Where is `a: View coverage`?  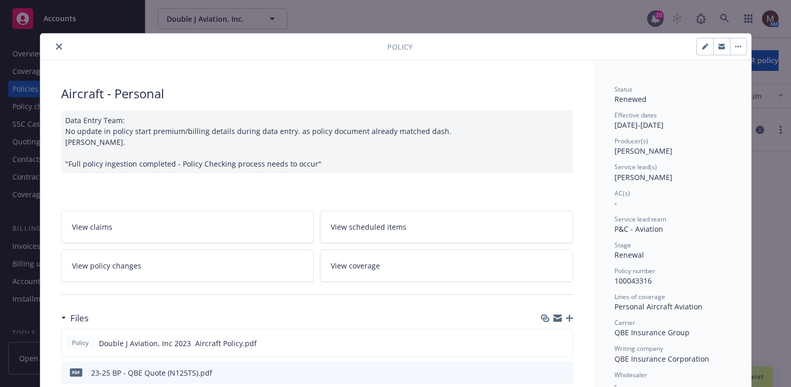
a: View coverage is located at coordinates (446, 266).